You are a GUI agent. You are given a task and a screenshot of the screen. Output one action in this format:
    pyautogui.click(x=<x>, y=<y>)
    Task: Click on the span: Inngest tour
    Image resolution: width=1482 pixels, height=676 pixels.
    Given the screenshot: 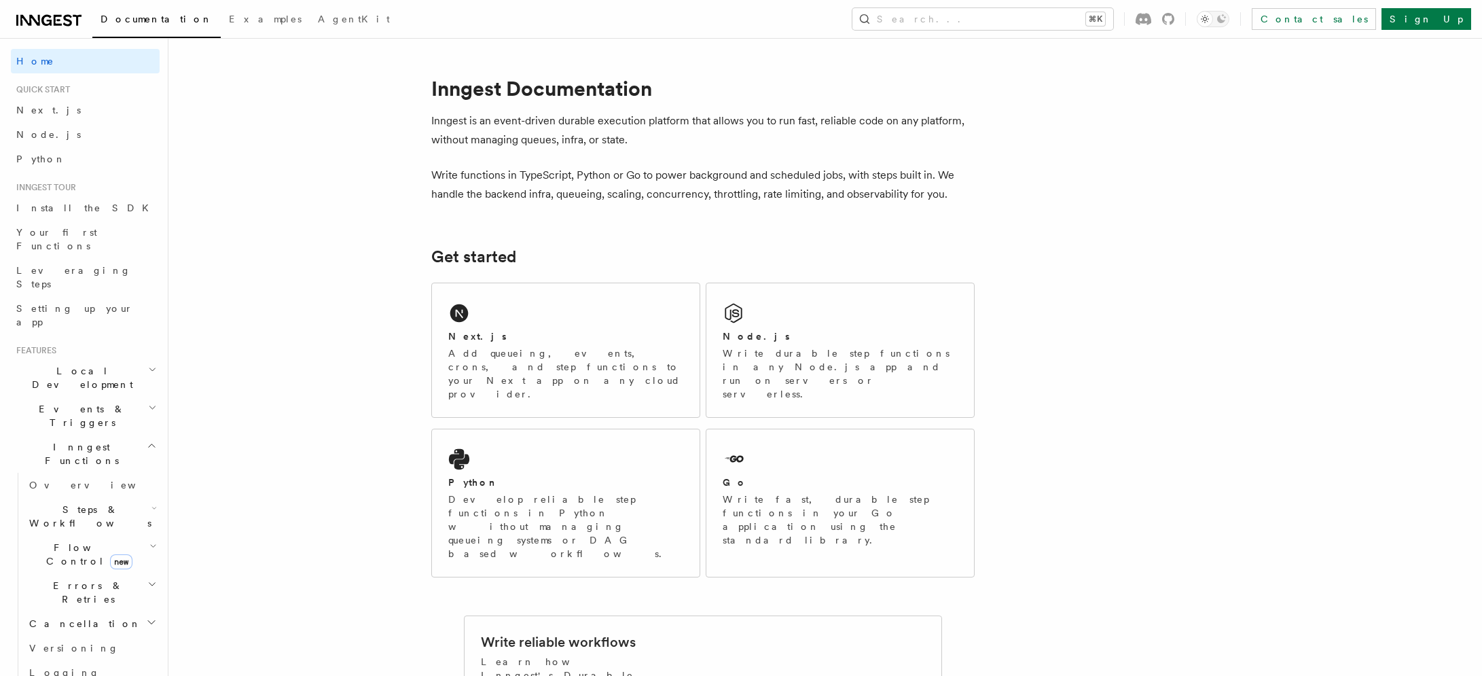 What is the action you would take?
    pyautogui.click(x=43, y=187)
    